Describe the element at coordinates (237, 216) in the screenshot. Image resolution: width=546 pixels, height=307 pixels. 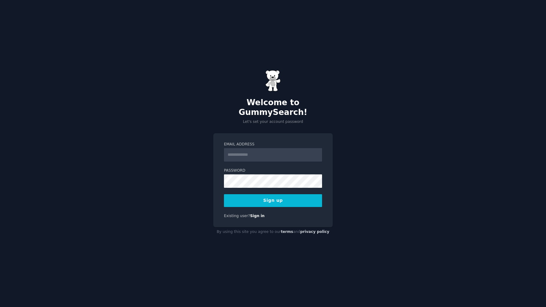
I see `span: Existing user?` at that location.